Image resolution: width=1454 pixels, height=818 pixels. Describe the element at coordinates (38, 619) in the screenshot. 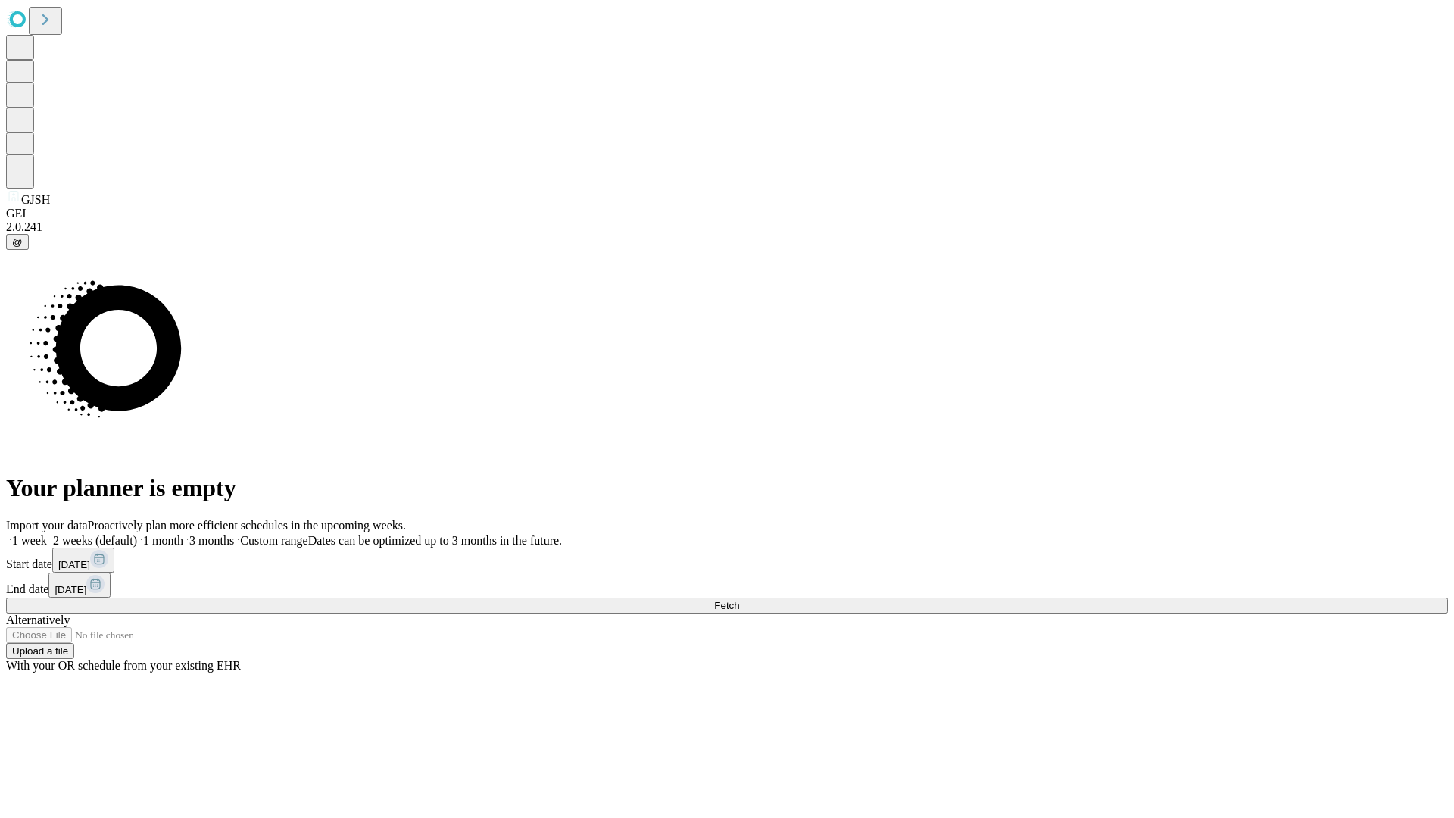

I see `span: Alternatively` at that location.